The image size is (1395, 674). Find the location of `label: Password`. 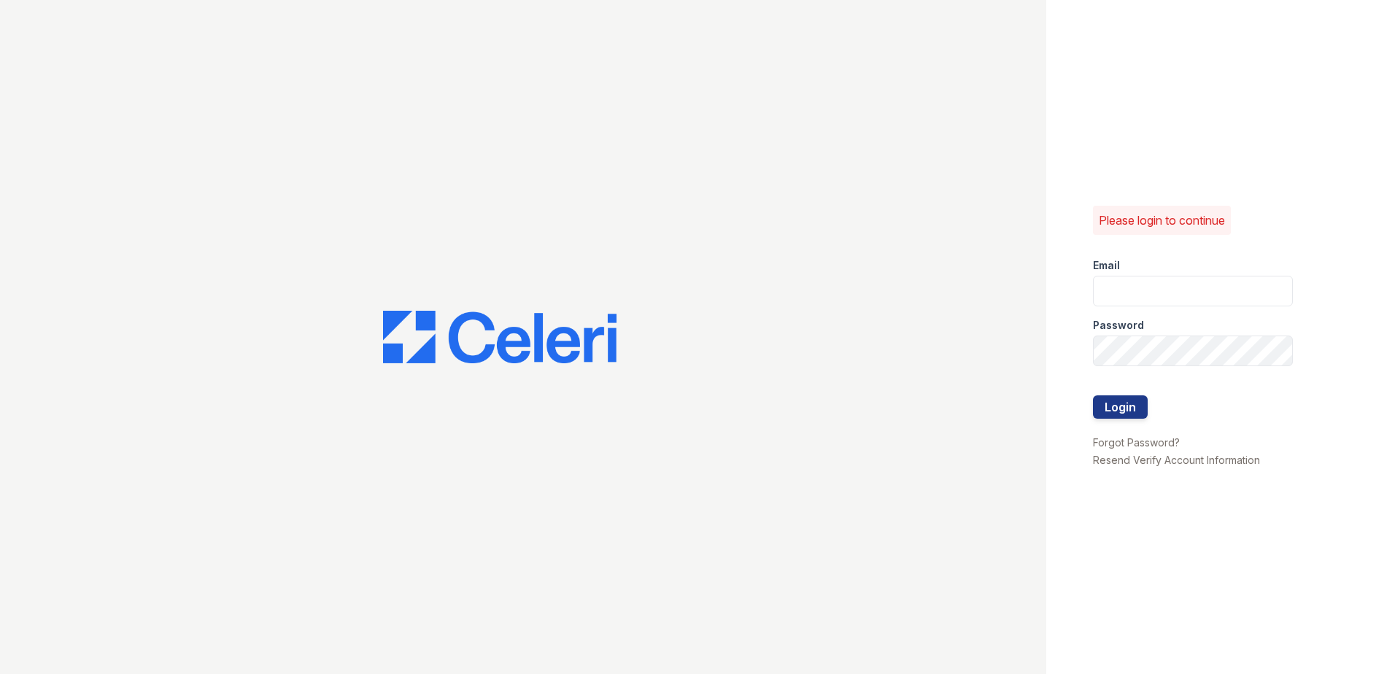

label: Password is located at coordinates (1119, 325).